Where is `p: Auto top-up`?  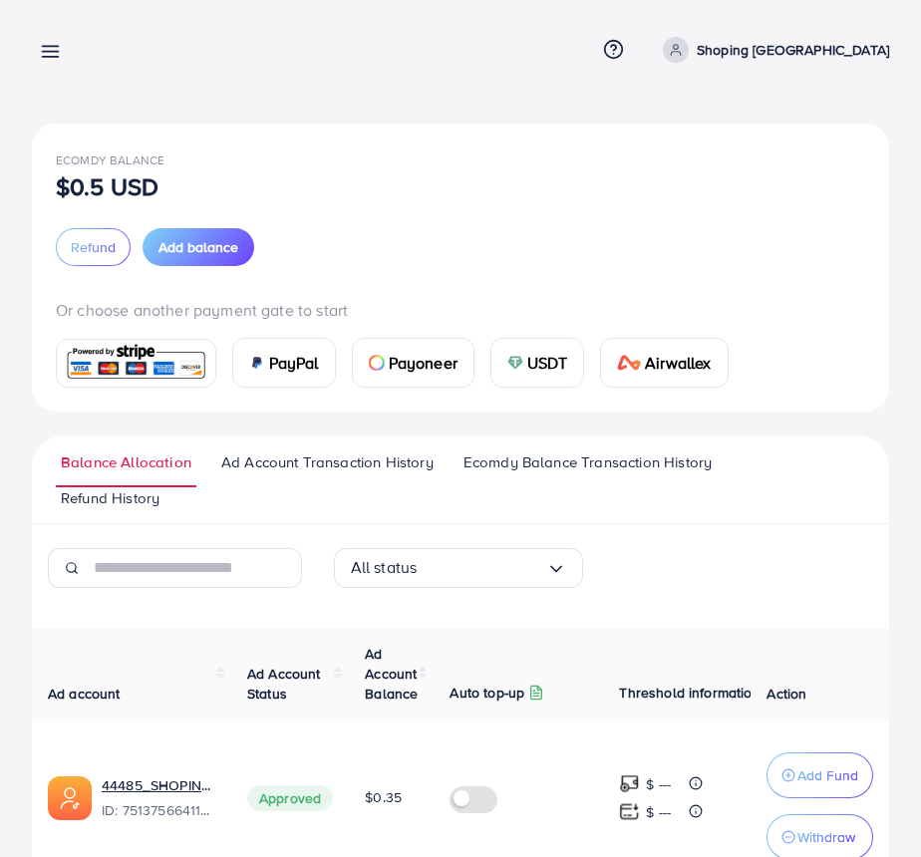 p: Auto top-up is located at coordinates (486, 692).